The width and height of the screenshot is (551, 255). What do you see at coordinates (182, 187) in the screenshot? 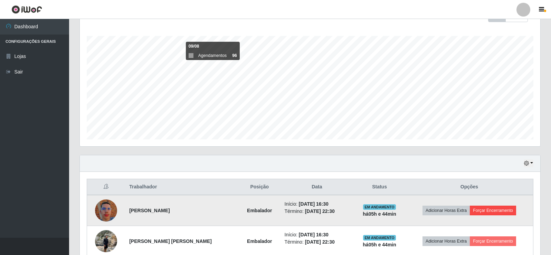
I see `th: Trabalhador` at bounding box center [182, 187].